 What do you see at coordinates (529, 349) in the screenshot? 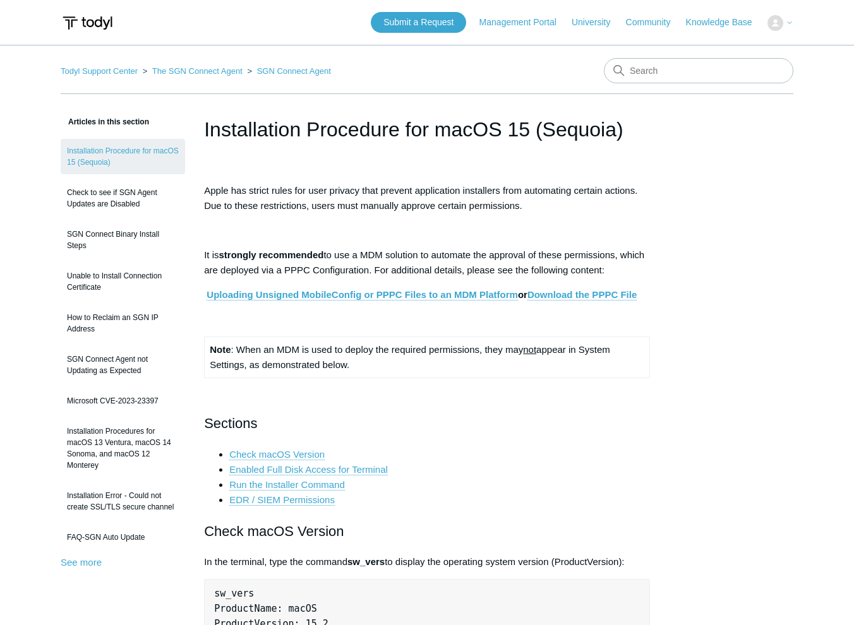
I see `span: not` at bounding box center [529, 349].